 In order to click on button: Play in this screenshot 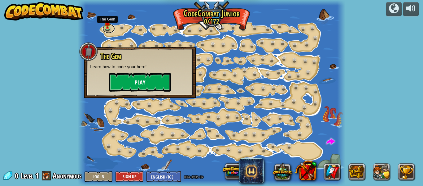, I will do `click(140, 82)`.